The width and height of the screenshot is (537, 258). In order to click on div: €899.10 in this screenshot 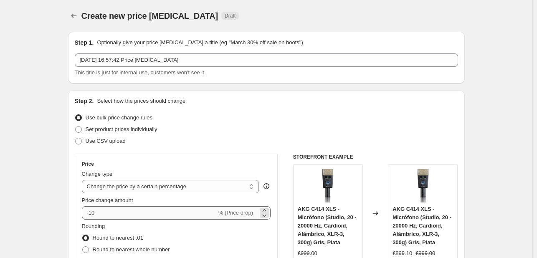, I will do `click(402, 253)`.